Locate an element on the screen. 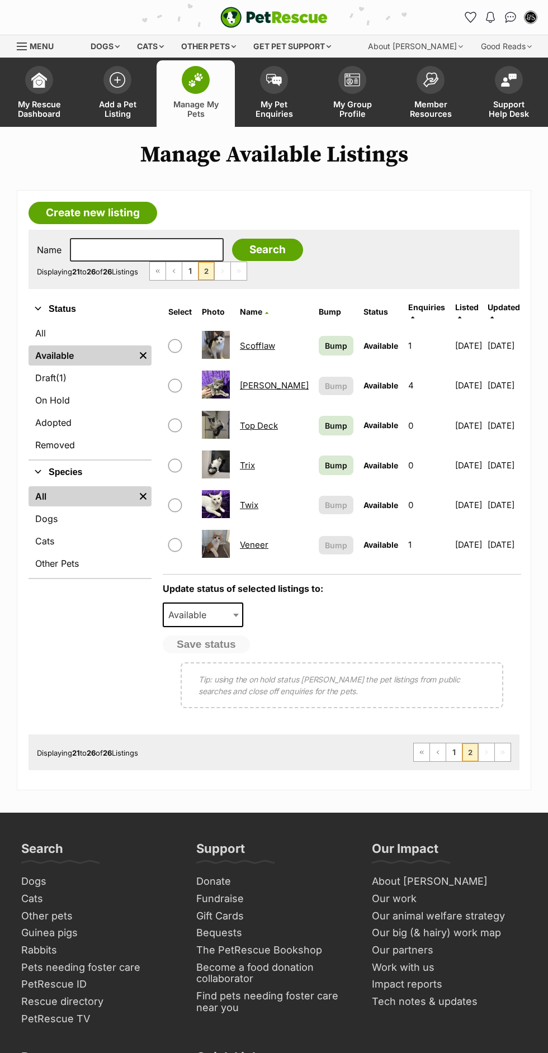 This screenshot has height=1053, width=548. img: pet-enquiries-icon-7e3ad2cf08bfb03b45e93fb7055b45f3efa6380592205ae92323e6603595dc1f.svg is located at coordinates (274, 80).